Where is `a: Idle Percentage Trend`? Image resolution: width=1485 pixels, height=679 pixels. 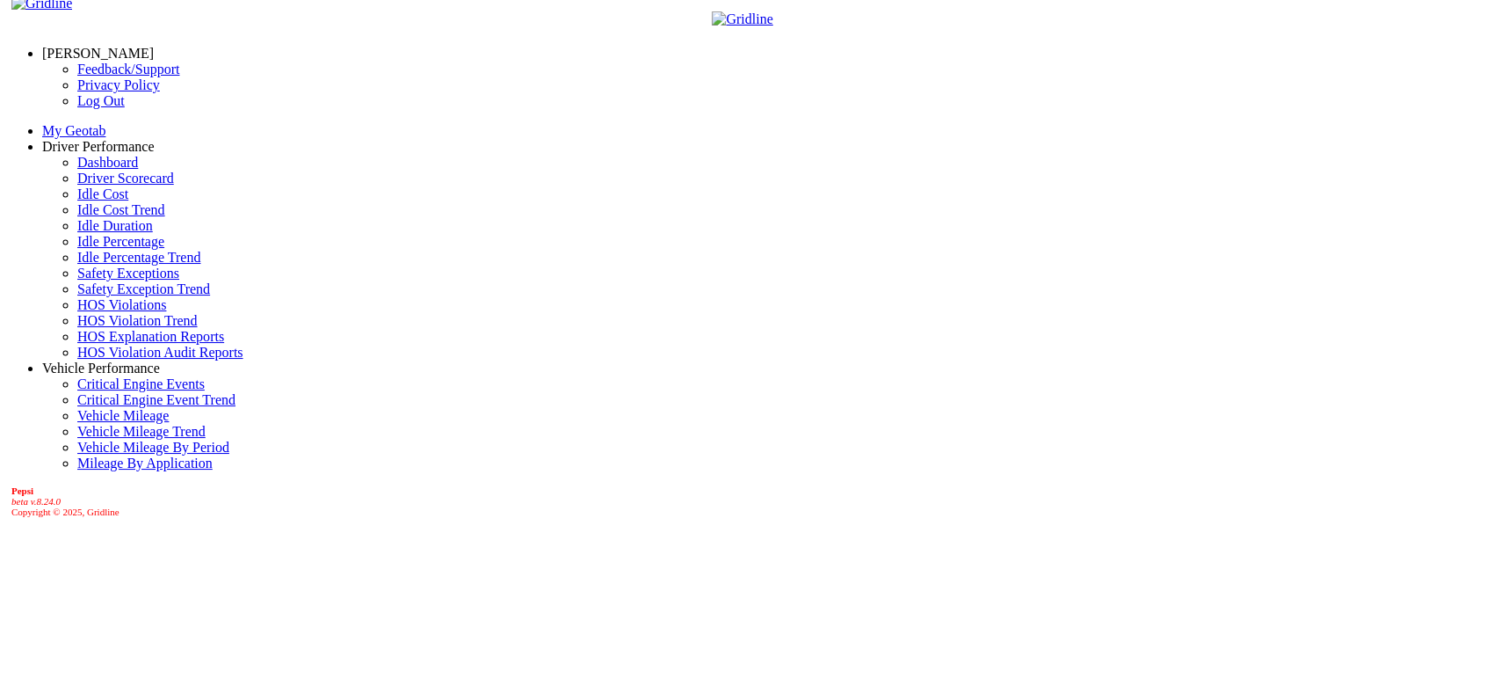
a: Idle Percentage Trend is located at coordinates (139, 257).